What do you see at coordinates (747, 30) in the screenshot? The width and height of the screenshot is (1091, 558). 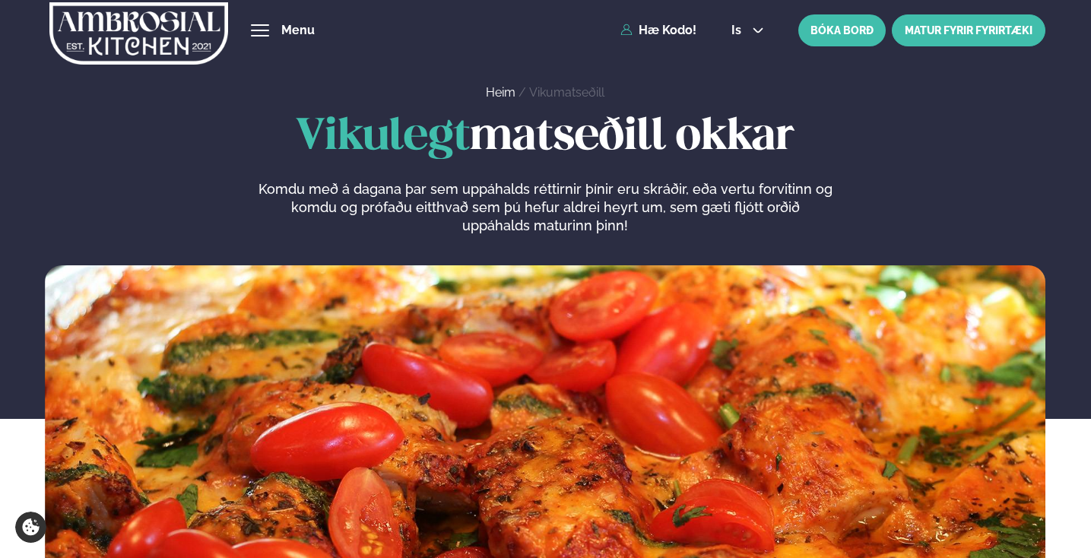 I see `button: is` at bounding box center [747, 30].